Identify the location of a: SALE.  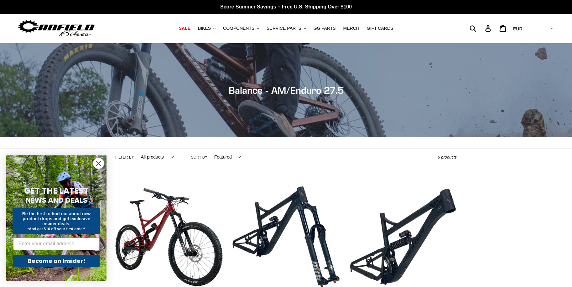
(185, 28).